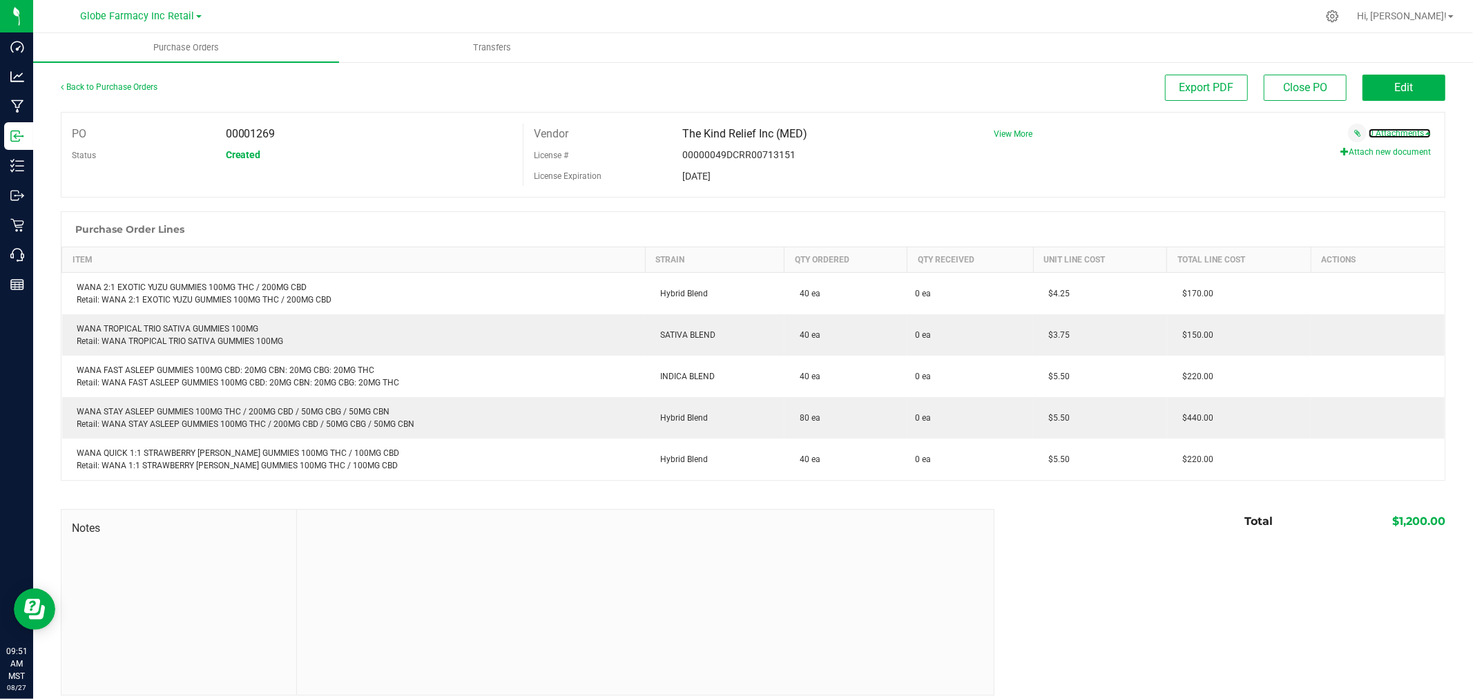  I want to click on span: Purchase Orders, so click(186, 48).